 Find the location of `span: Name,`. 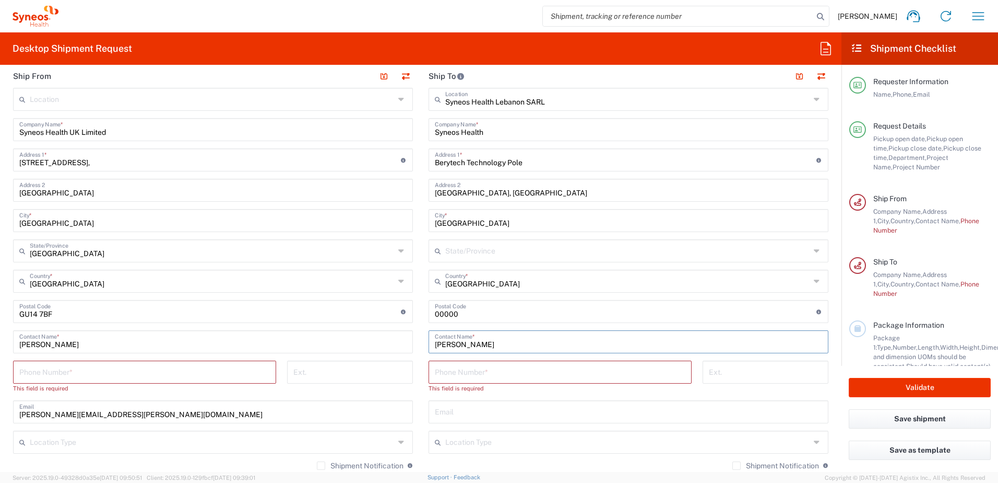

span: Name, is located at coordinates (883, 94).